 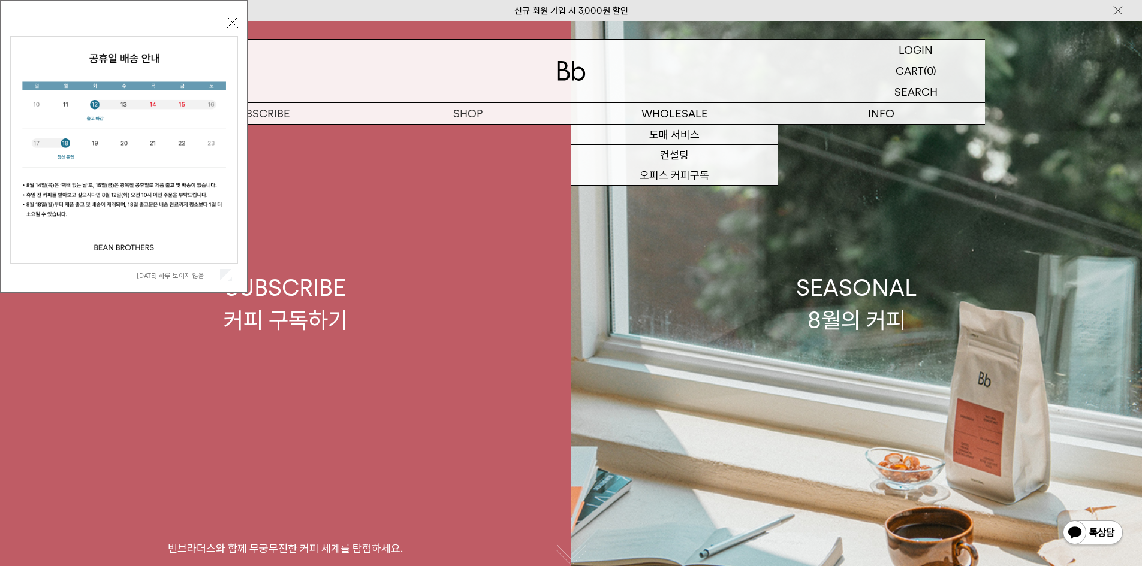 I want to click on a: SUBSCRIBE, so click(x=261, y=113).